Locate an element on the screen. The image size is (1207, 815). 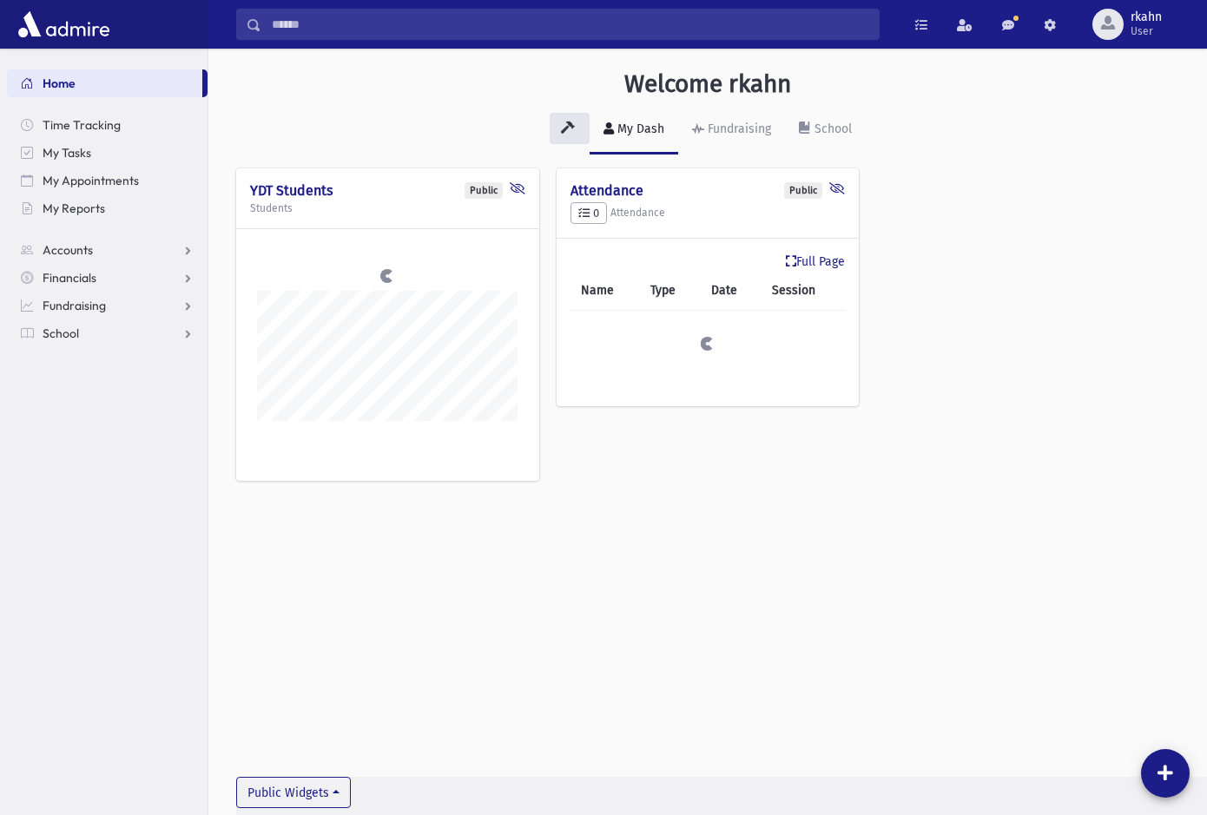
a: My Tasks is located at coordinates (107, 153).